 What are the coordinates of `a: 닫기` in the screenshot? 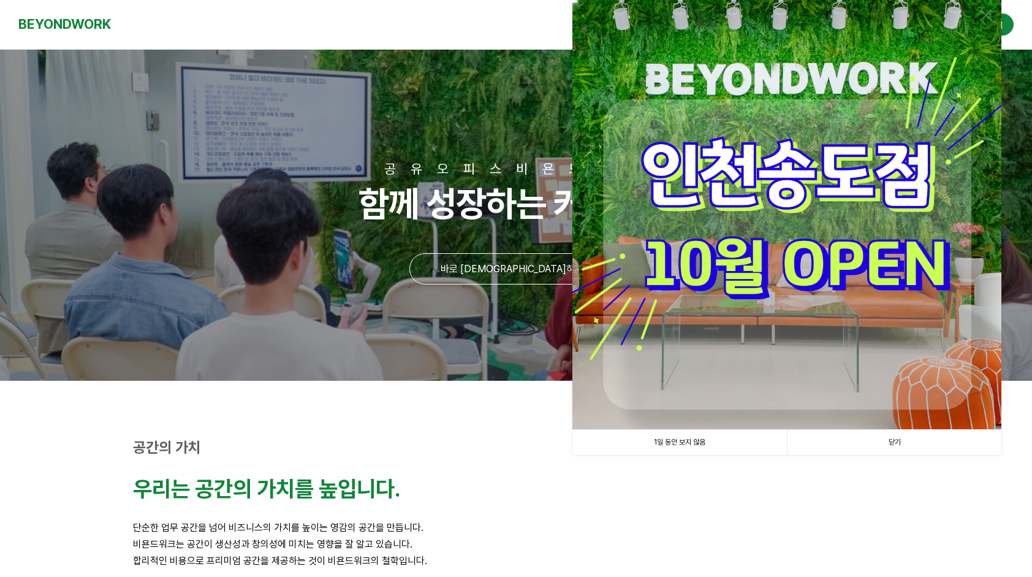 It's located at (894, 442).